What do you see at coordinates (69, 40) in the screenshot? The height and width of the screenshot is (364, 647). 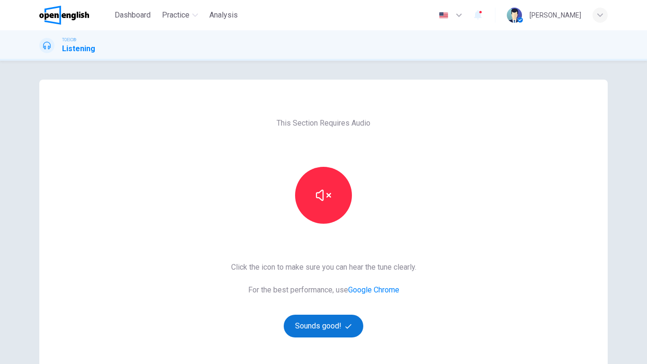 I see `span: TOEIC®` at bounding box center [69, 40].